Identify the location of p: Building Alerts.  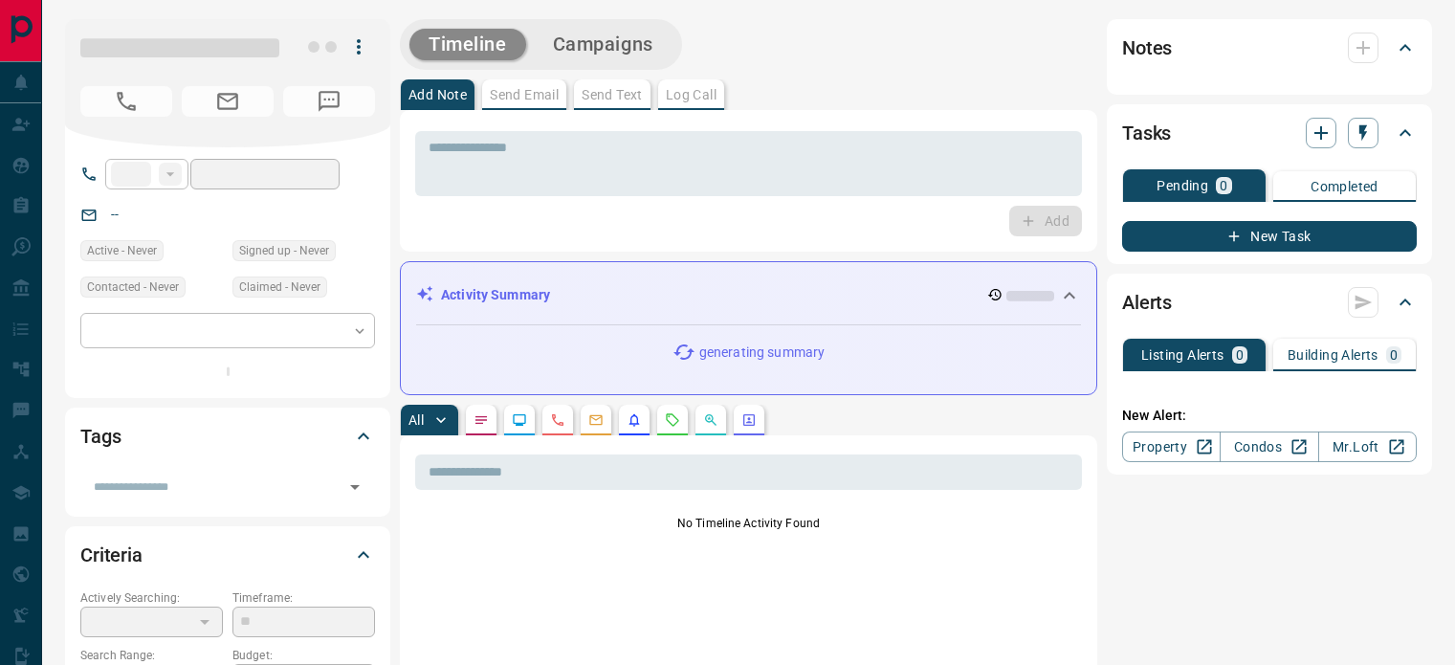
(1332, 355).